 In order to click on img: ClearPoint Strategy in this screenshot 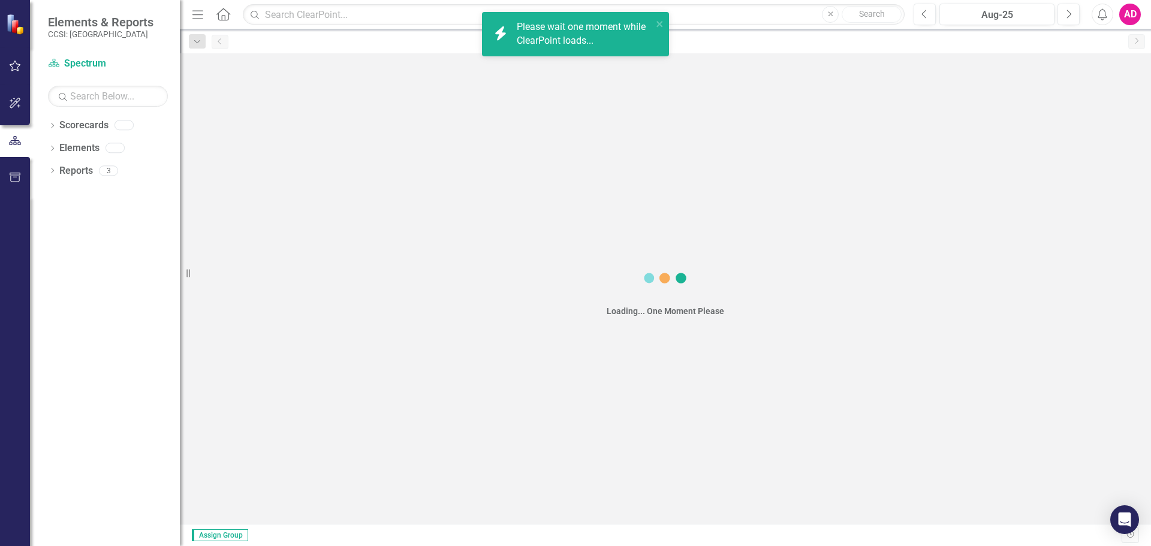, I will do `click(16, 24)`.